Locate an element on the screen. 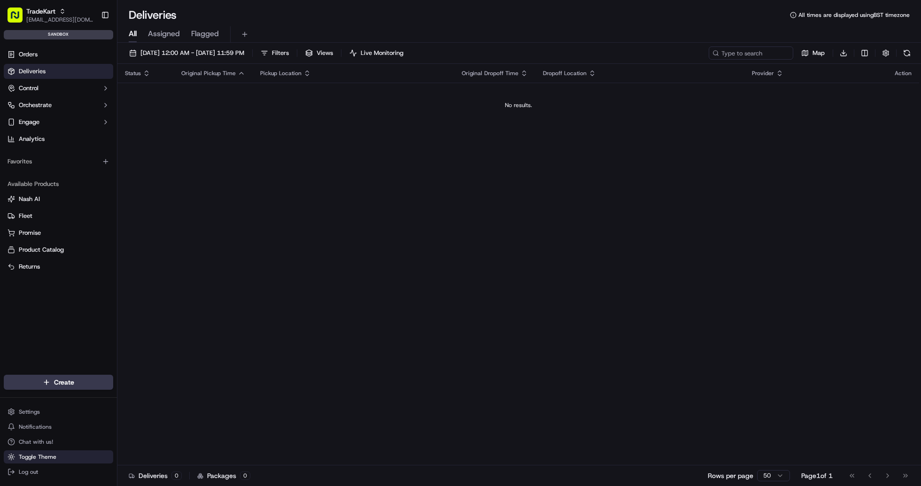 The image size is (921, 486). button: Engage is located at coordinates (58, 122).